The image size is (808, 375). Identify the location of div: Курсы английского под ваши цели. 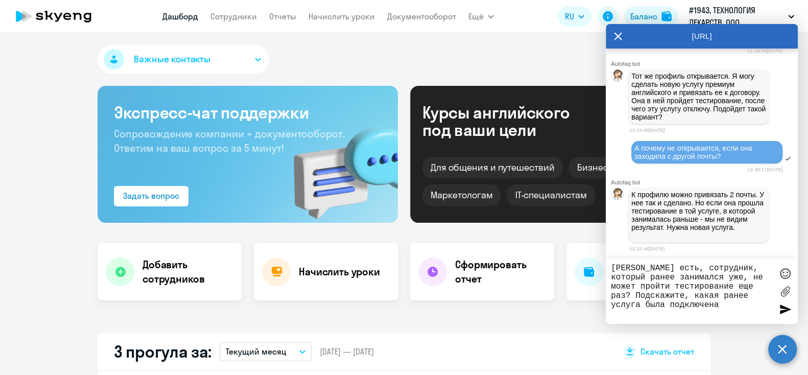
(510, 121).